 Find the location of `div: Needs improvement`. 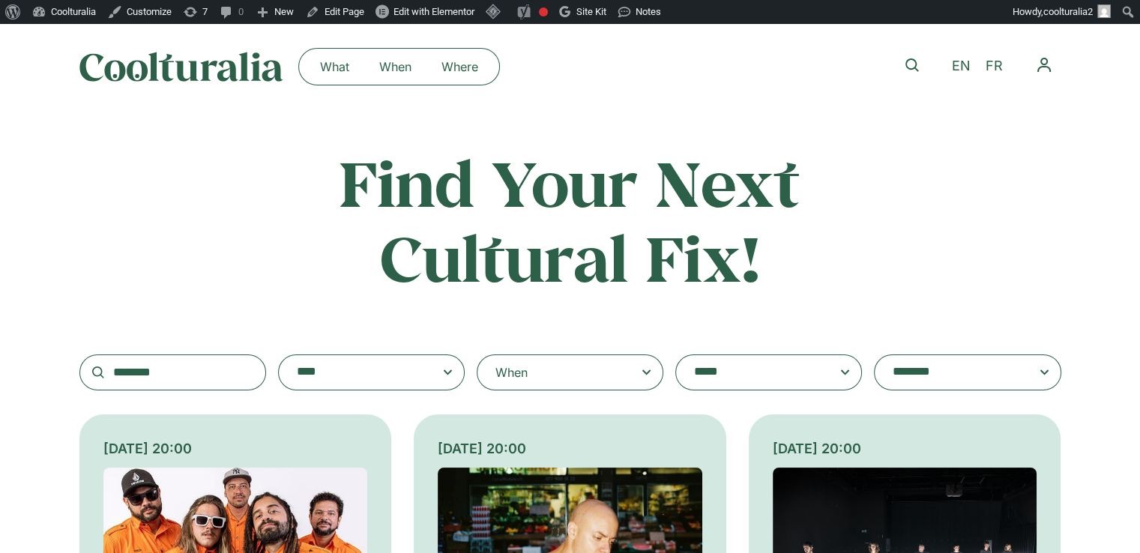

div: Needs improvement is located at coordinates (543, 12).